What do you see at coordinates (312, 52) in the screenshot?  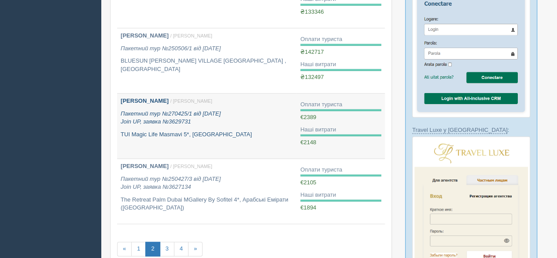 I see `span: ₴142717` at bounding box center [312, 52].